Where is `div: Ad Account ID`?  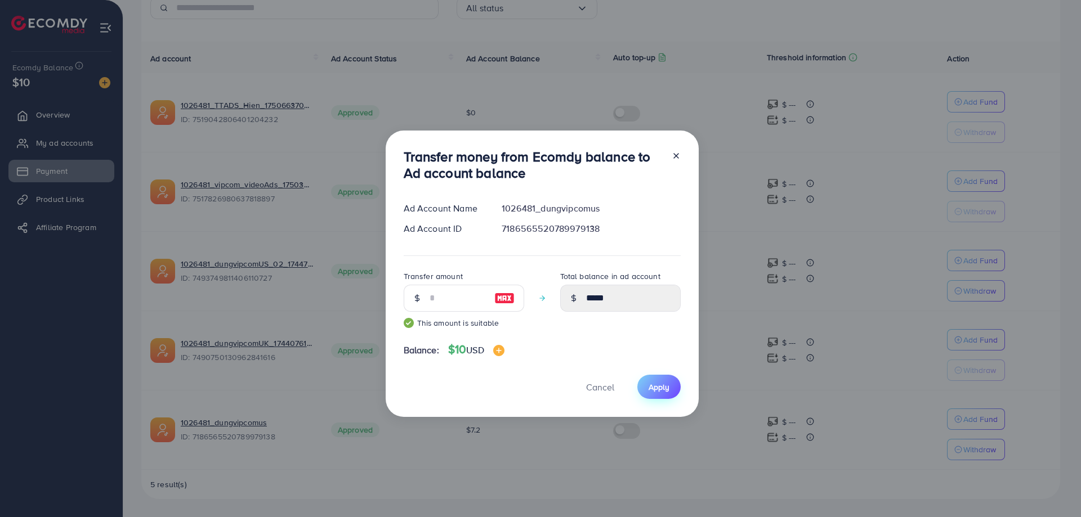 div: Ad Account ID is located at coordinates (444, 229).